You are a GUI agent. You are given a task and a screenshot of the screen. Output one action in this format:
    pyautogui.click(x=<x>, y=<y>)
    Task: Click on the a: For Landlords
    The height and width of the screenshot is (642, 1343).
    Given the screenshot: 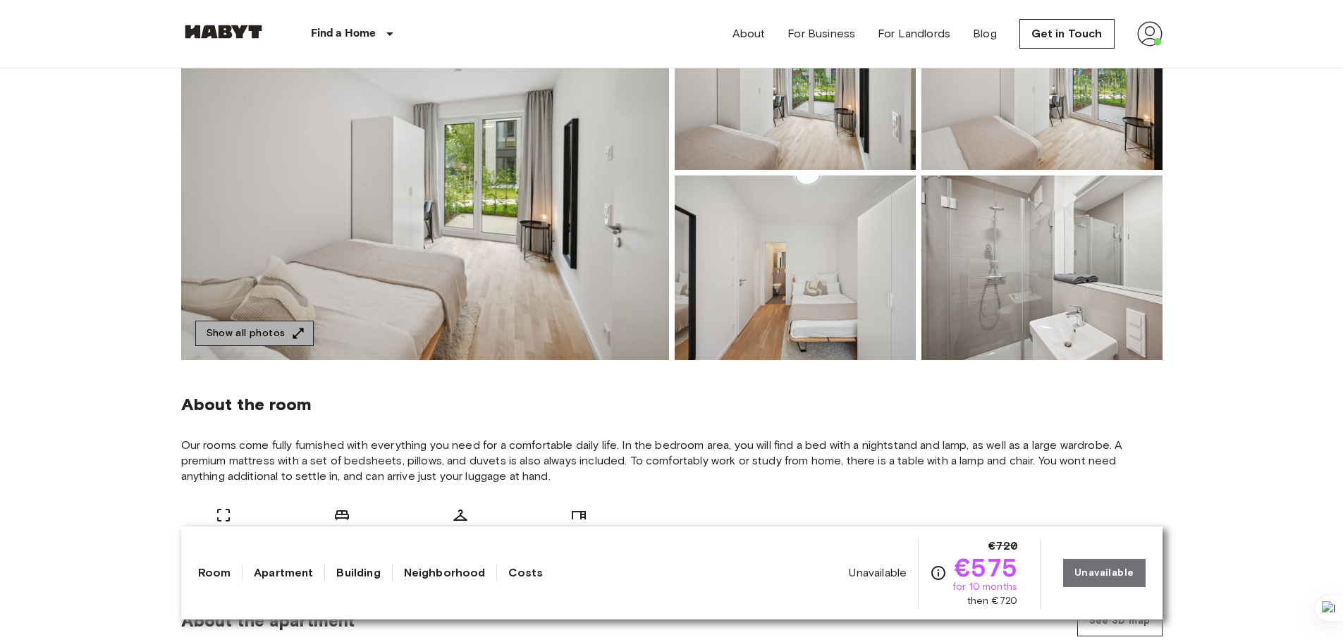 What is the action you would take?
    pyautogui.click(x=914, y=34)
    